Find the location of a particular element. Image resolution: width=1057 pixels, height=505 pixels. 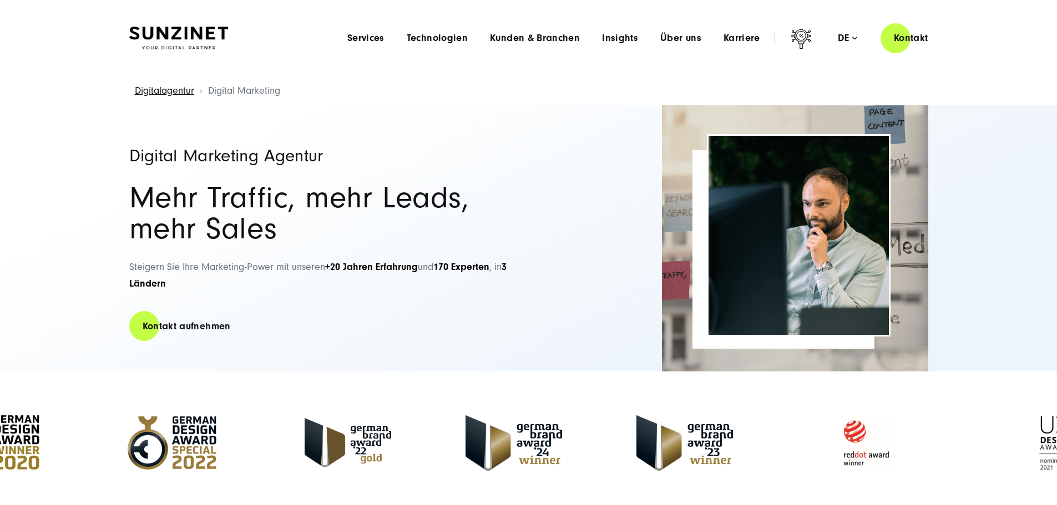

span: Steigern Sie Ihre Marketing-Power mit unseren und , in is located at coordinates (318, 276).